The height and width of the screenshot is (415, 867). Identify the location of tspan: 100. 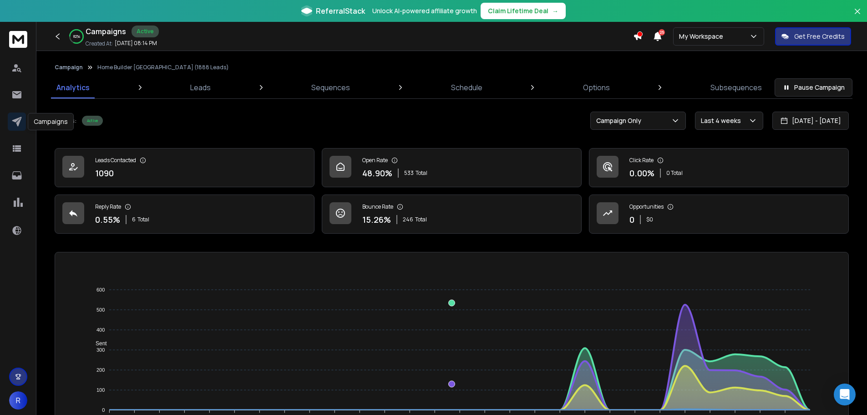
(101, 390).